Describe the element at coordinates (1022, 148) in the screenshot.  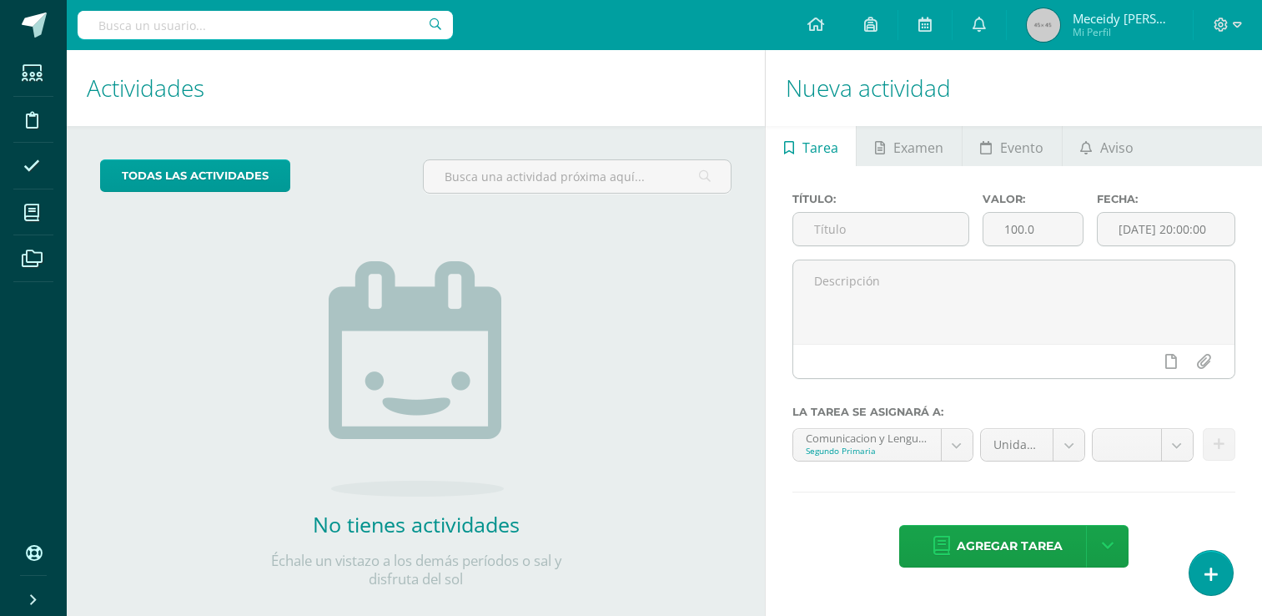
I see `span: Evento` at that location.